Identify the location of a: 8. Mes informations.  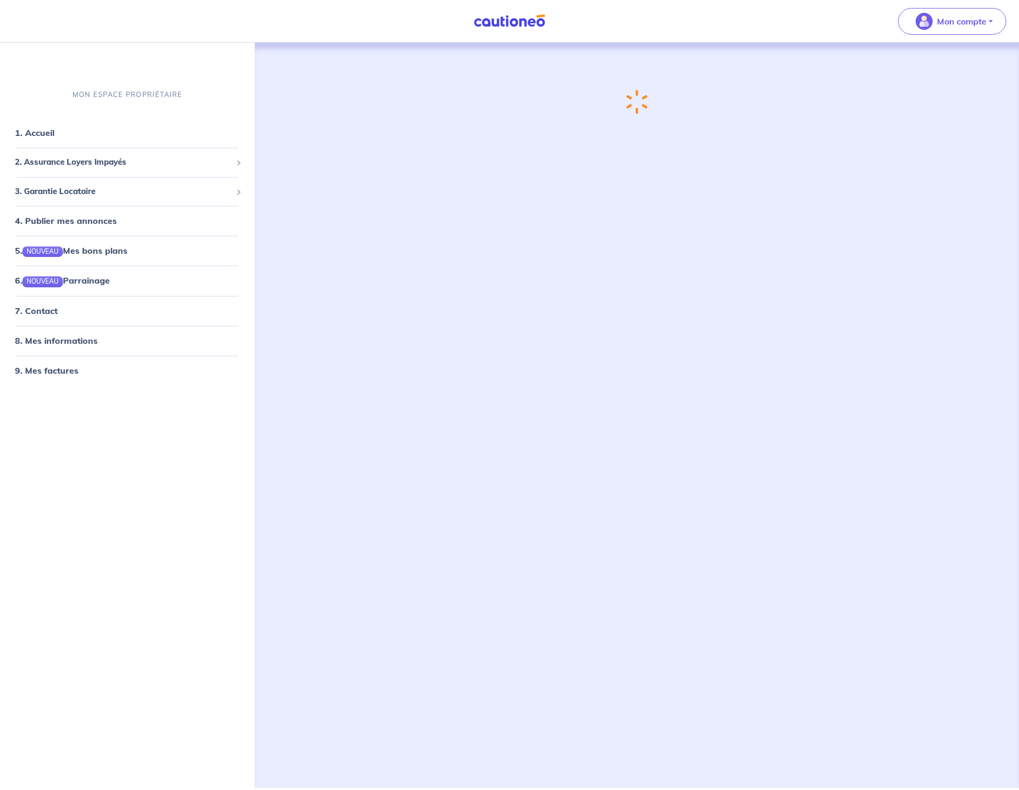
(56, 341).